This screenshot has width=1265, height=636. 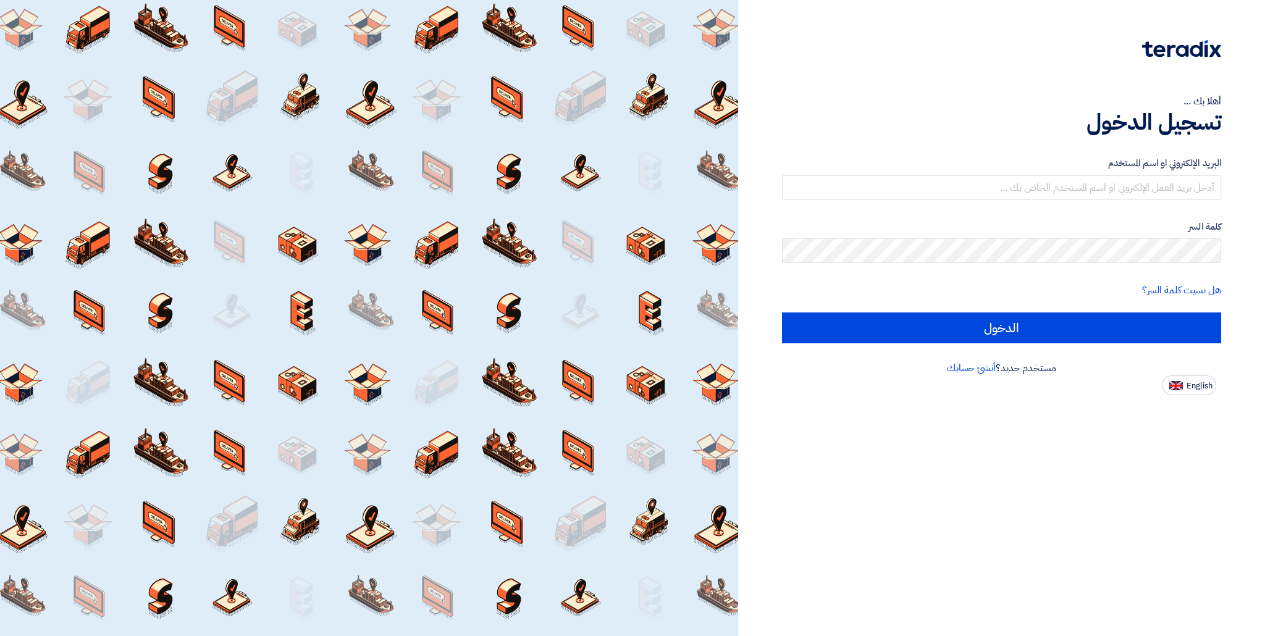 What do you see at coordinates (971, 368) in the screenshot?
I see `a: أنشئ حسابك` at bounding box center [971, 368].